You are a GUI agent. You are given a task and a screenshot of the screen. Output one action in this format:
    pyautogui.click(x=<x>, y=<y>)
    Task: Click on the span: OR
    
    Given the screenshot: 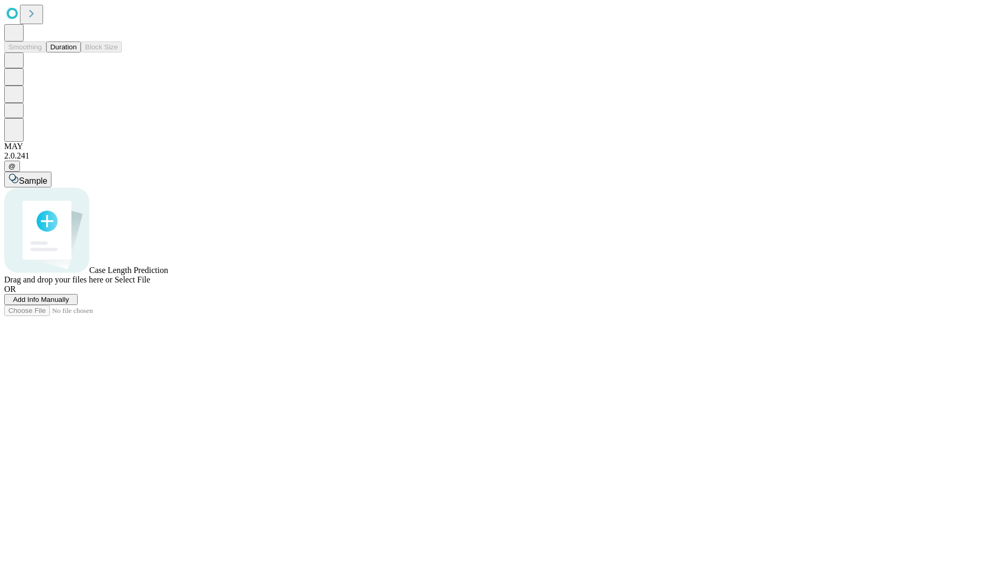 What is the action you would take?
    pyautogui.click(x=10, y=289)
    